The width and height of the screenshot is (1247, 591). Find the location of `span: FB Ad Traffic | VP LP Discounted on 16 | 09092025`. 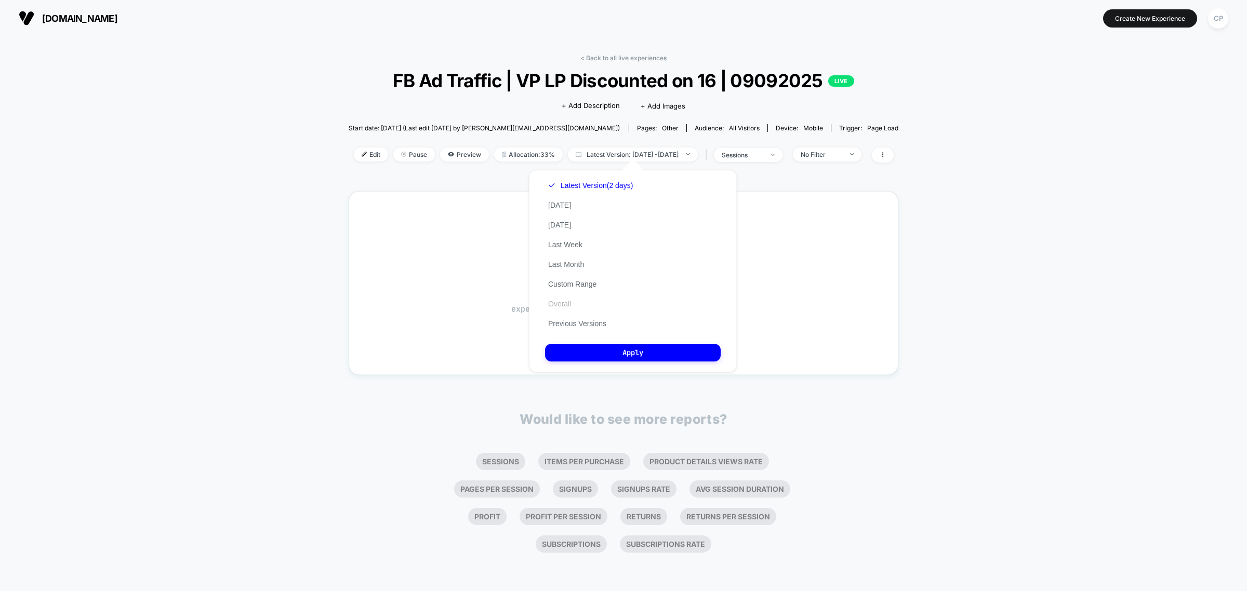

span: FB Ad Traffic | VP LP Discounted on 16 | 09092025 is located at coordinates (623, 81).